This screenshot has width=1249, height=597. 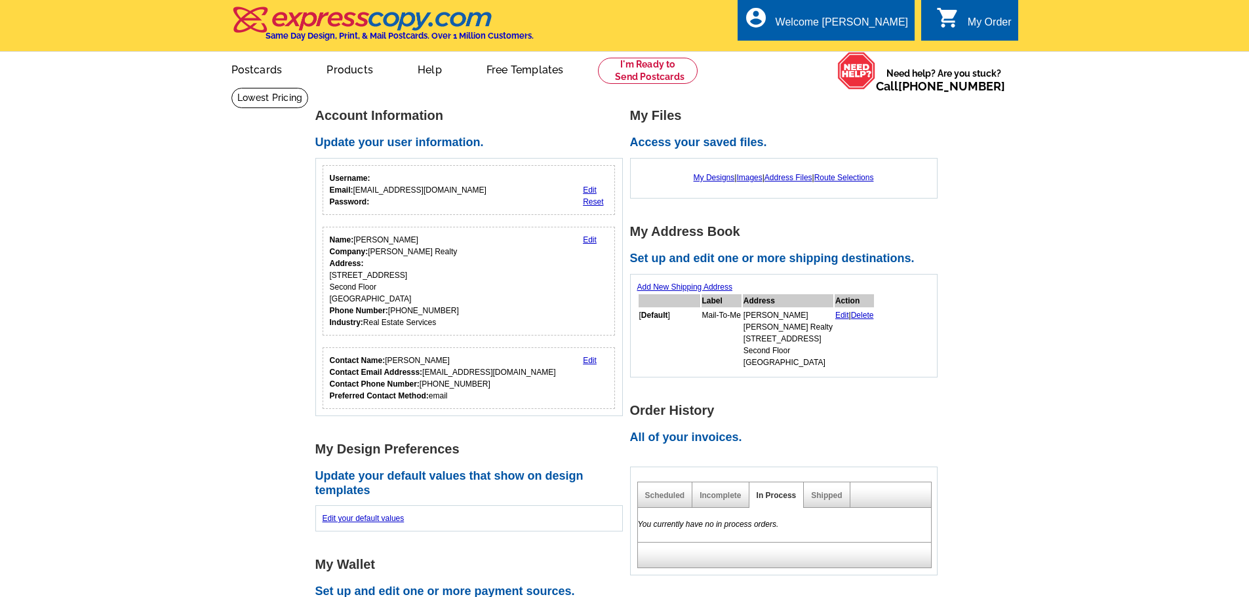 What do you see at coordinates (349, 68) in the screenshot?
I see `a: Products` at bounding box center [349, 68].